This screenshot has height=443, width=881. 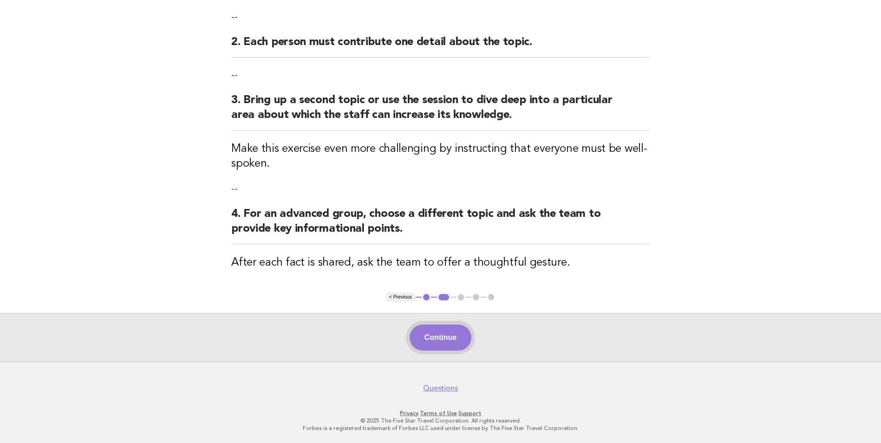 What do you see at coordinates (440, 263) in the screenshot?
I see `h3: After each fact is shared, ask the team to offer a thoughtful gesture.` at bounding box center [440, 263].